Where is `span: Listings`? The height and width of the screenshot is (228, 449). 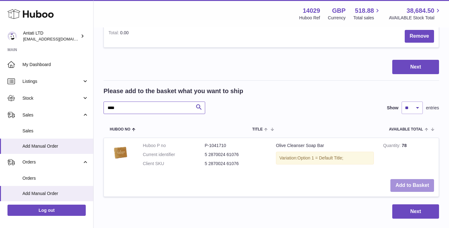
span: Listings is located at coordinates (52, 81).